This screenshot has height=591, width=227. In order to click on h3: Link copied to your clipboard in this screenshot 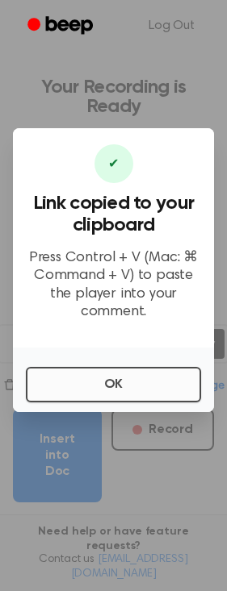, I will do `click(113, 215)`.